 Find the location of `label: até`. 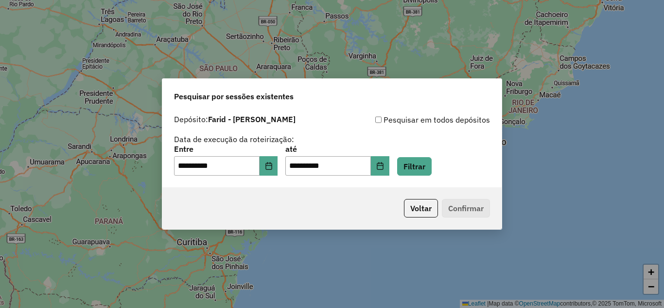

label: até is located at coordinates (337, 149).